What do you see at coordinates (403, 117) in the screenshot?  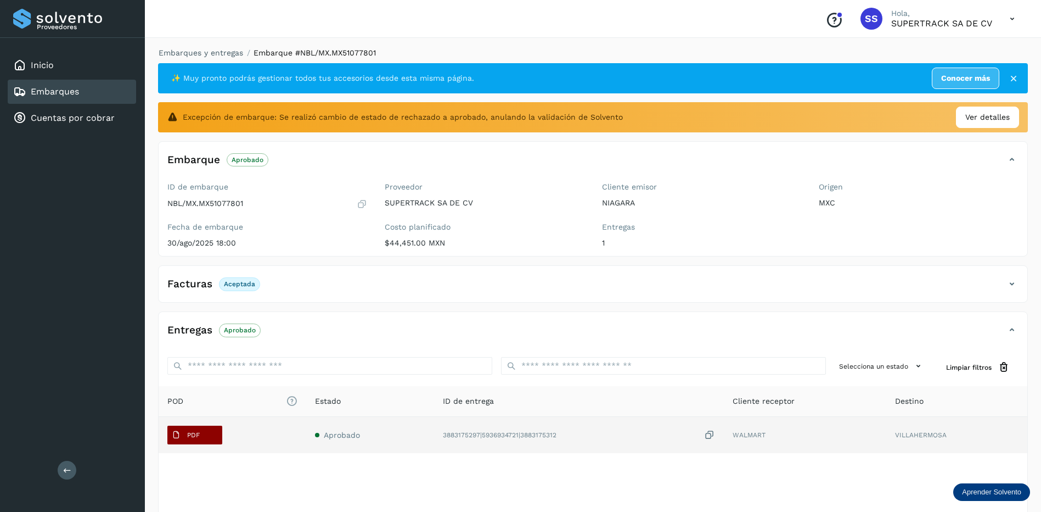 I see `span: Excepción de embarque: Se realizó cambio de estado de rechazado a aprobado, anulando la validació...` at bounding box center [403, 117].